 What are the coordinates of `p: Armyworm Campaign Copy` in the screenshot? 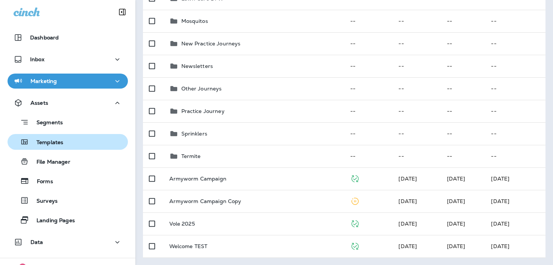 It's located at (205, 202).